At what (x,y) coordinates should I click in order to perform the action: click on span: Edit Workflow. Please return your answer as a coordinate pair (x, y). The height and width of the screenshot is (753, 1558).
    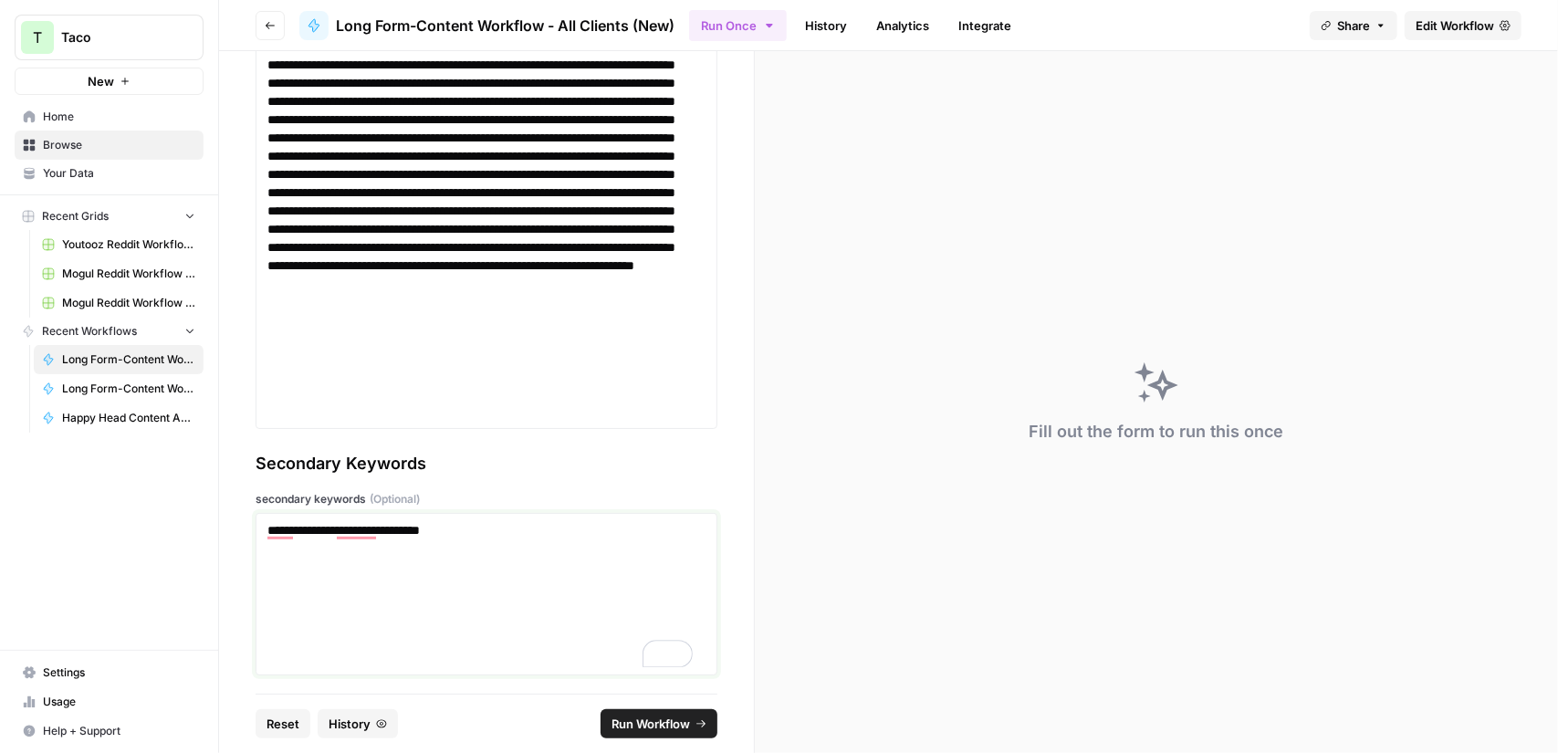
    Looking at the image, I should click on (1455, 26).